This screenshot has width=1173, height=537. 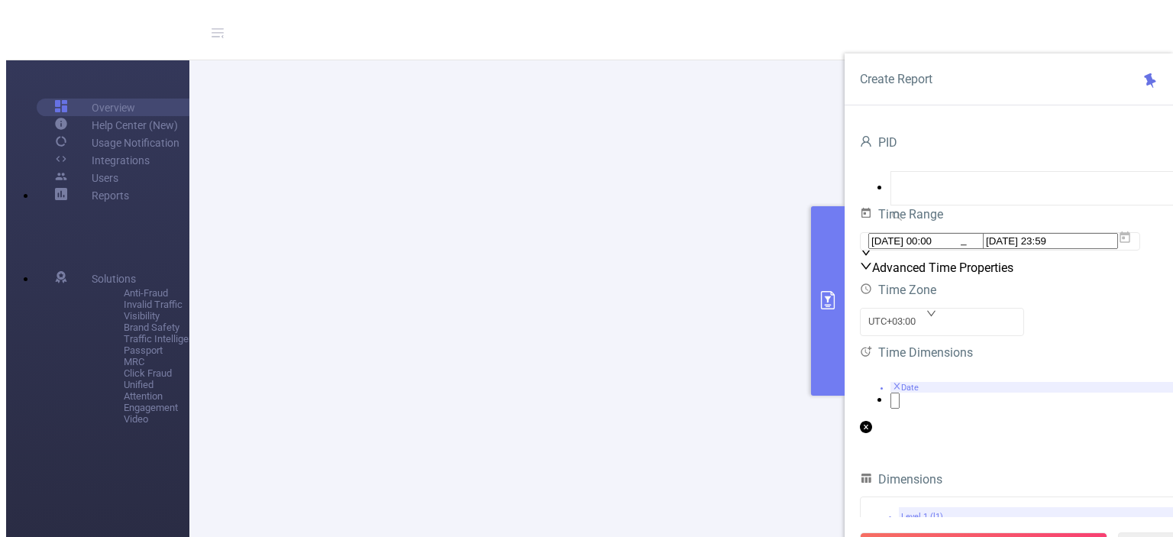 What do you see at coordinates (102, 160) in the screenshot?
I see `a: Integrations` at bounding box center [102, 160].